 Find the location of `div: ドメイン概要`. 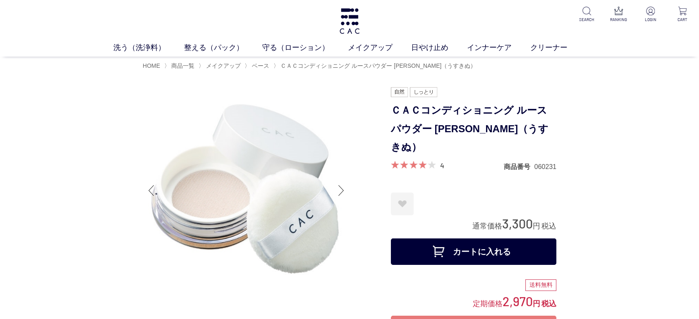

div: ドメイン概要 is located at coordinates (53, 52).